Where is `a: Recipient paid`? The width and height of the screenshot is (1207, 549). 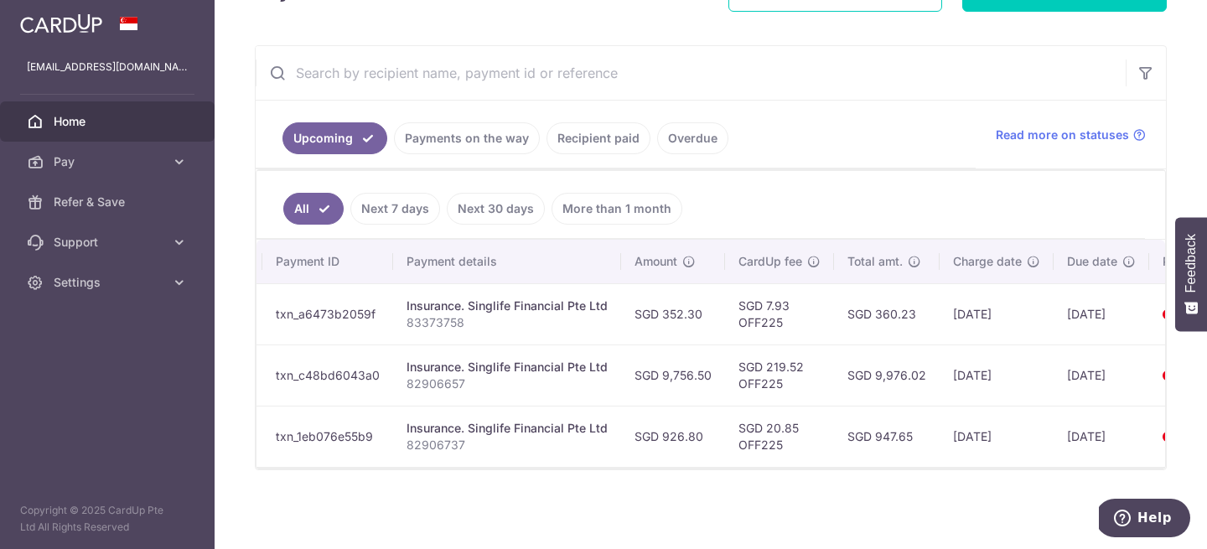 a: Recipient paid is located at coordinates (598, 138).